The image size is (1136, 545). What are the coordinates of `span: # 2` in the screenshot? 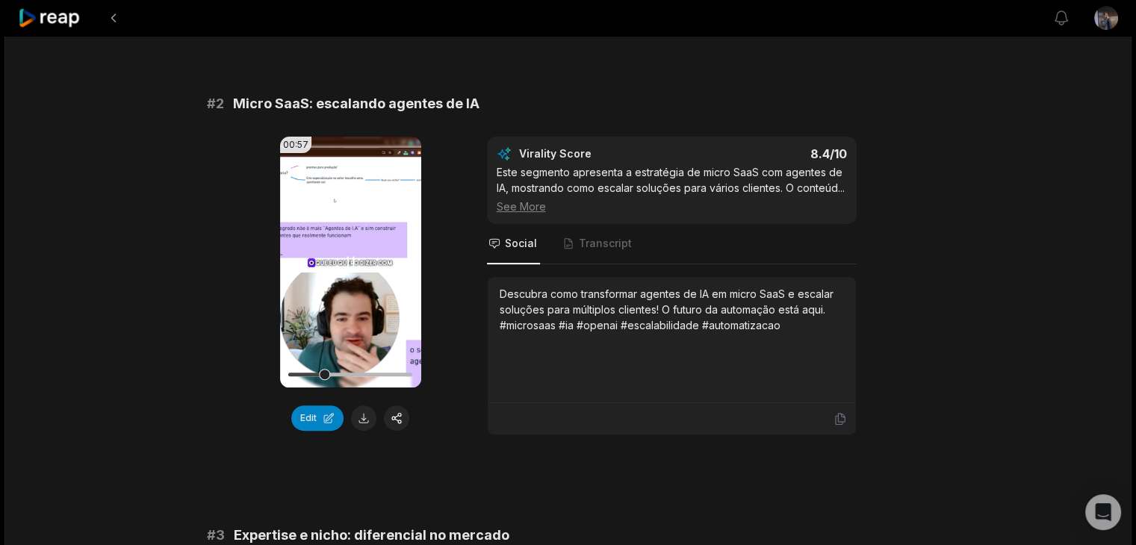 It's located at (215, 104).